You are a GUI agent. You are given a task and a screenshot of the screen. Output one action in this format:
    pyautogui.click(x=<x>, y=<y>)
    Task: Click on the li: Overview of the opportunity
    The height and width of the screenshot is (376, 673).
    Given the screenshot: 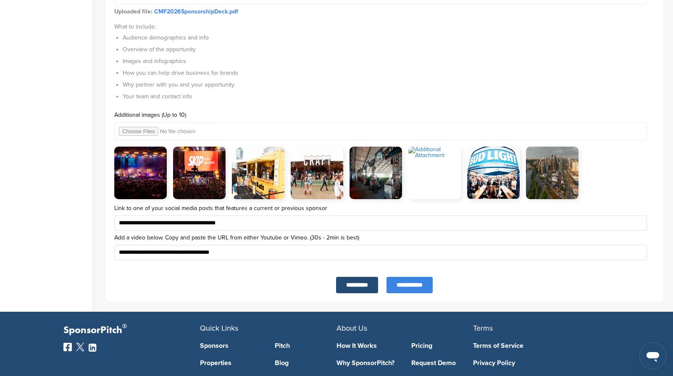 What is the action you would take?
    pyautogui.click(x=389, y=49)
    